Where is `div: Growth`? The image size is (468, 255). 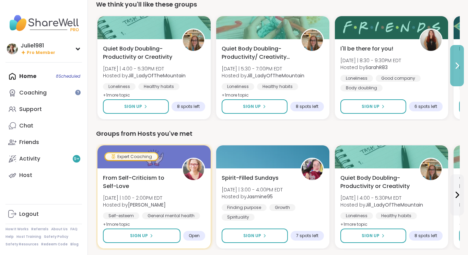
div: Growth is located at coordinates (283, 207).